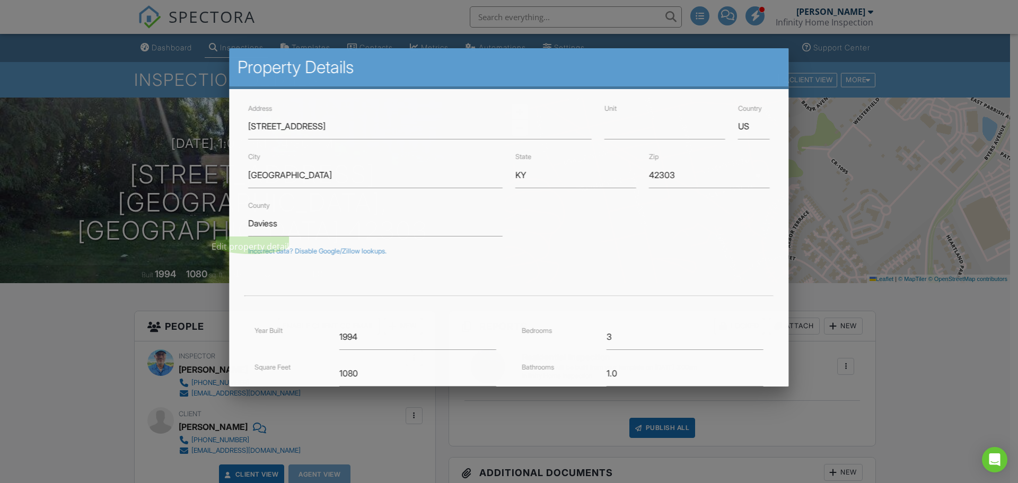  What do you see at coordinates (272, 367) in the screenshot?
I see `label: Square Feet` at bounding box center [272, 367].